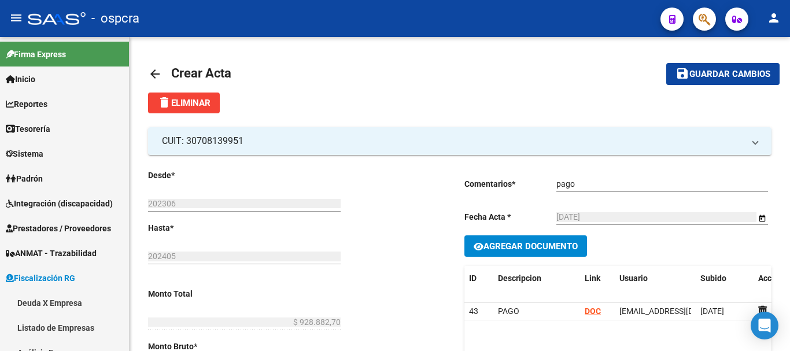  I want to click on span: Inicio, so click(20, 79).